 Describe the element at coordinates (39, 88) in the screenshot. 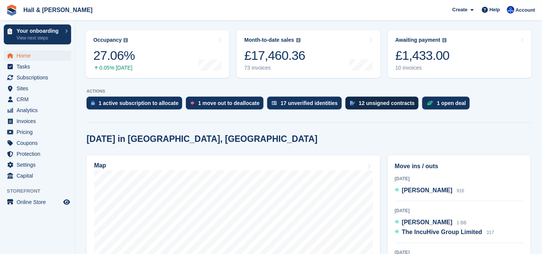

I see `span: Sites` at that location.